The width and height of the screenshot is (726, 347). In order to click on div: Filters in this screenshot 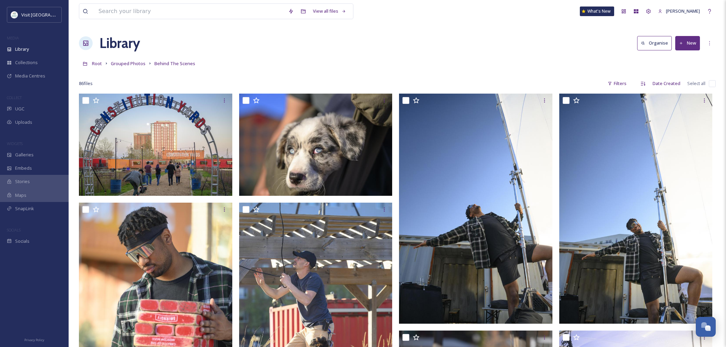, I will do `click(617, 83)`.